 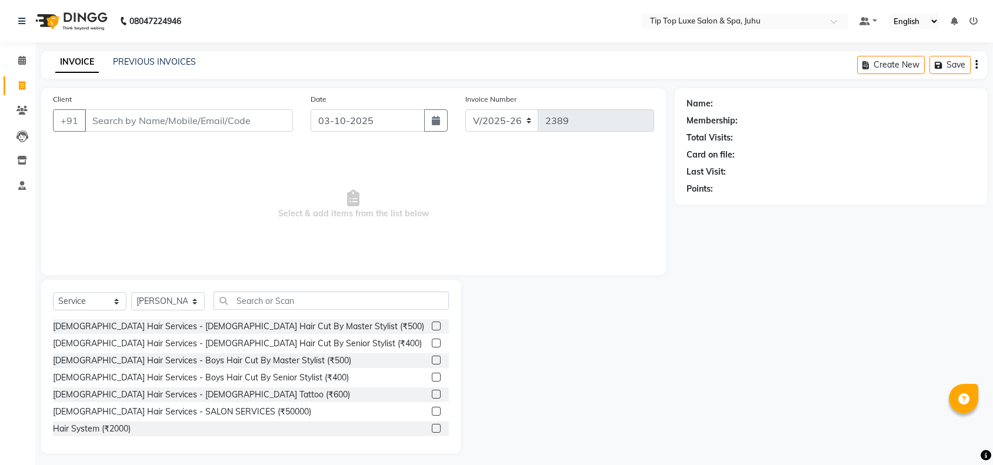 I want to click on b: 08047224946, so click(x=155, y=21).